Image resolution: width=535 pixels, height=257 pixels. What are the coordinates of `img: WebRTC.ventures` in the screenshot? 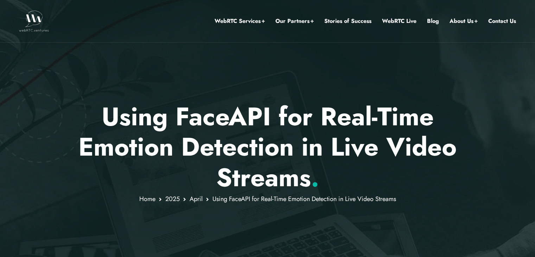 It's located at (34, 21).